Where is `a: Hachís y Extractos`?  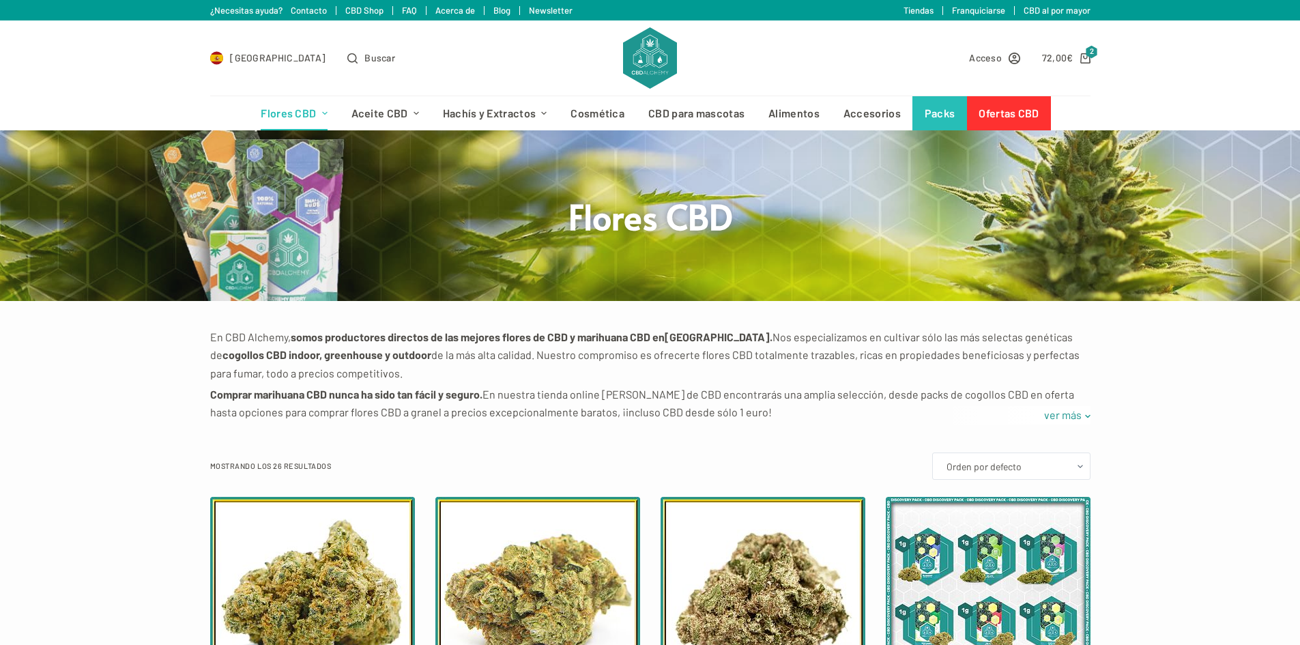 a: Hachís y Extractos is located at coordinates (495, 113).